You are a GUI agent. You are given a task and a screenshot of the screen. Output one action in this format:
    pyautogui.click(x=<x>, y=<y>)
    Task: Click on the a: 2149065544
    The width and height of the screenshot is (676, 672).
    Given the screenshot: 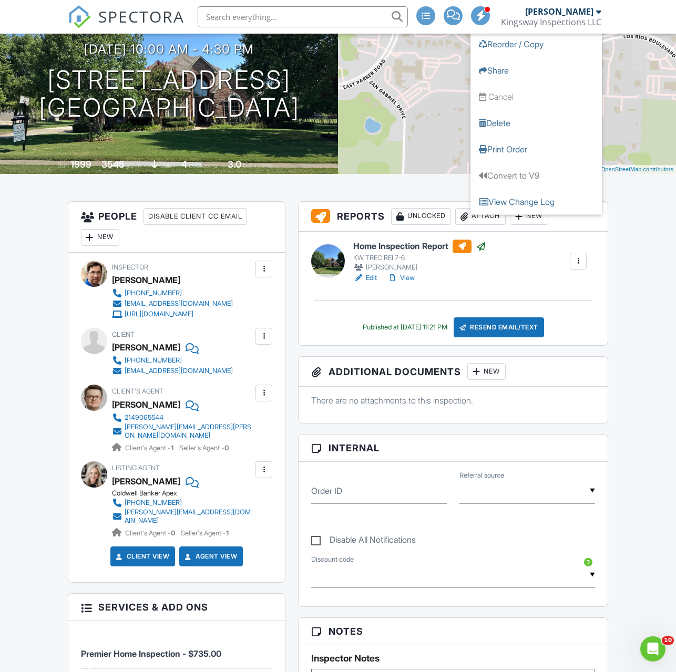 What is the action you would take?
    pyautogui.click(x=182, y=418)
    